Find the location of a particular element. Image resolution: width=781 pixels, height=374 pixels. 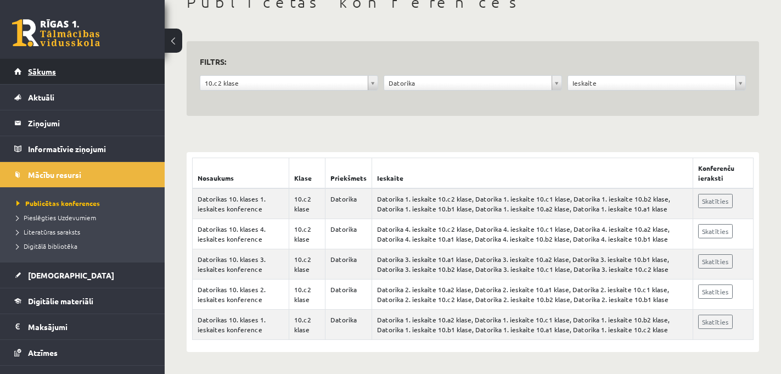

a: Datorika is located at coordinates (473, 83).